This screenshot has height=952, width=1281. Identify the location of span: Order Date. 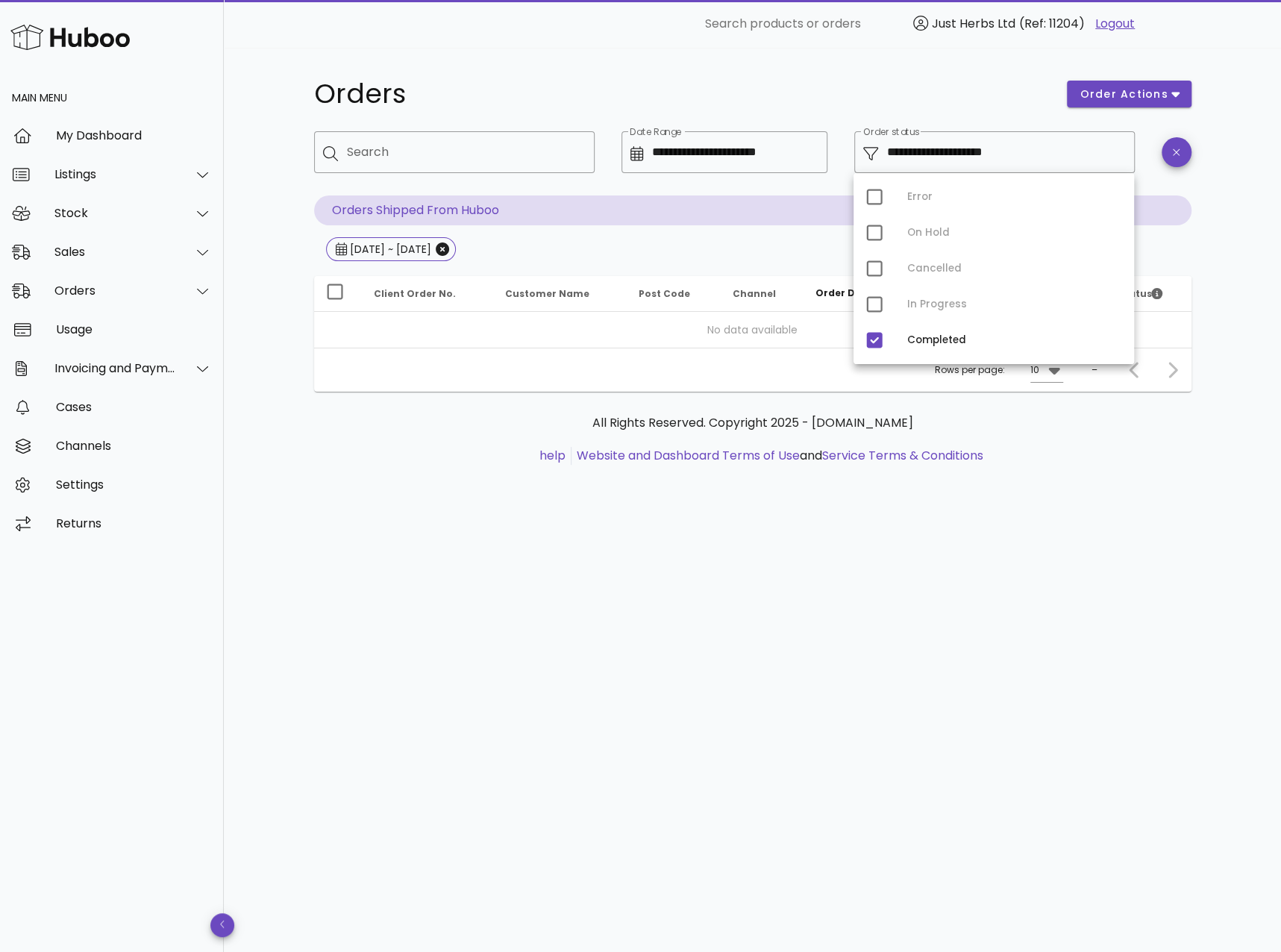
(843, 293).